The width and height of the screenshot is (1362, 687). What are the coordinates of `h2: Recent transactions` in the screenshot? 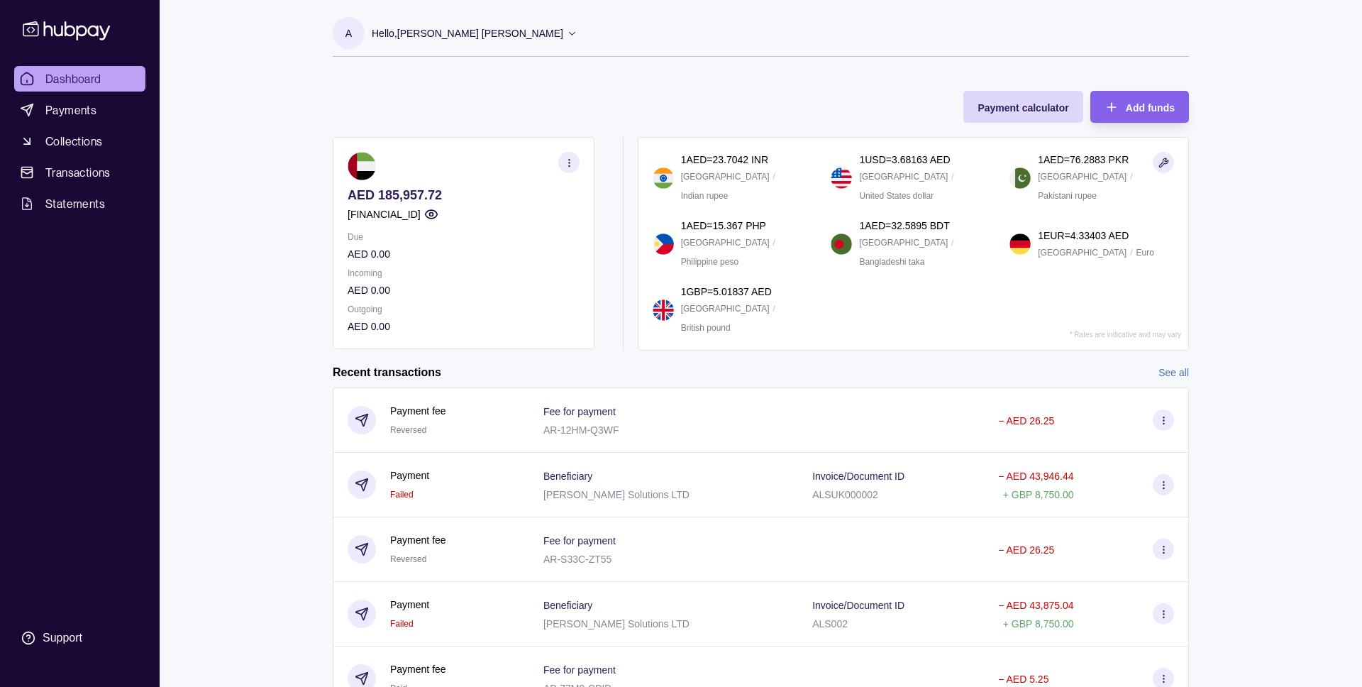 It's located at (387, 372).